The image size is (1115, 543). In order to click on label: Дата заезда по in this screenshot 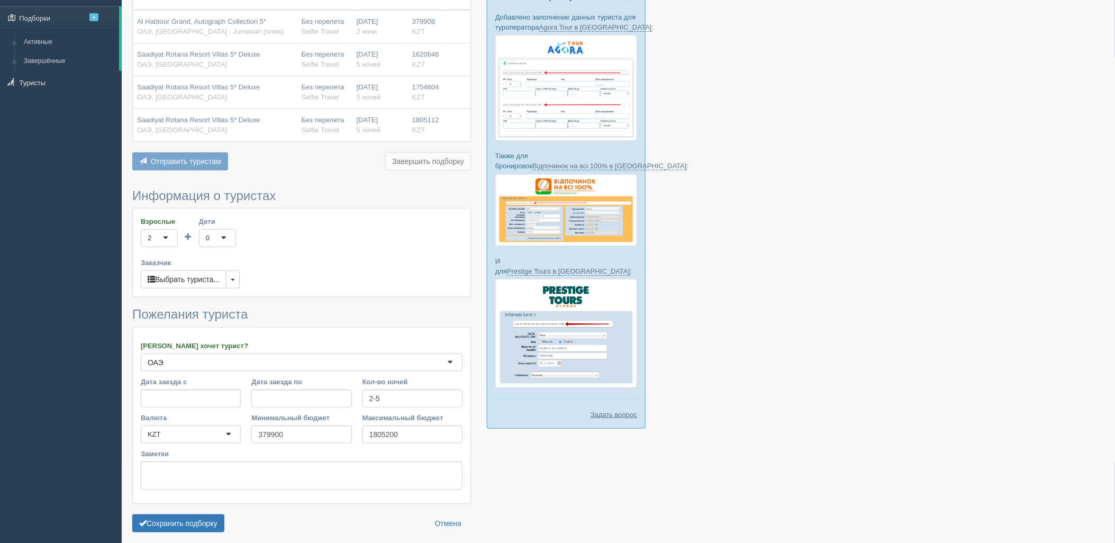, I will do `click(301, 382)`.